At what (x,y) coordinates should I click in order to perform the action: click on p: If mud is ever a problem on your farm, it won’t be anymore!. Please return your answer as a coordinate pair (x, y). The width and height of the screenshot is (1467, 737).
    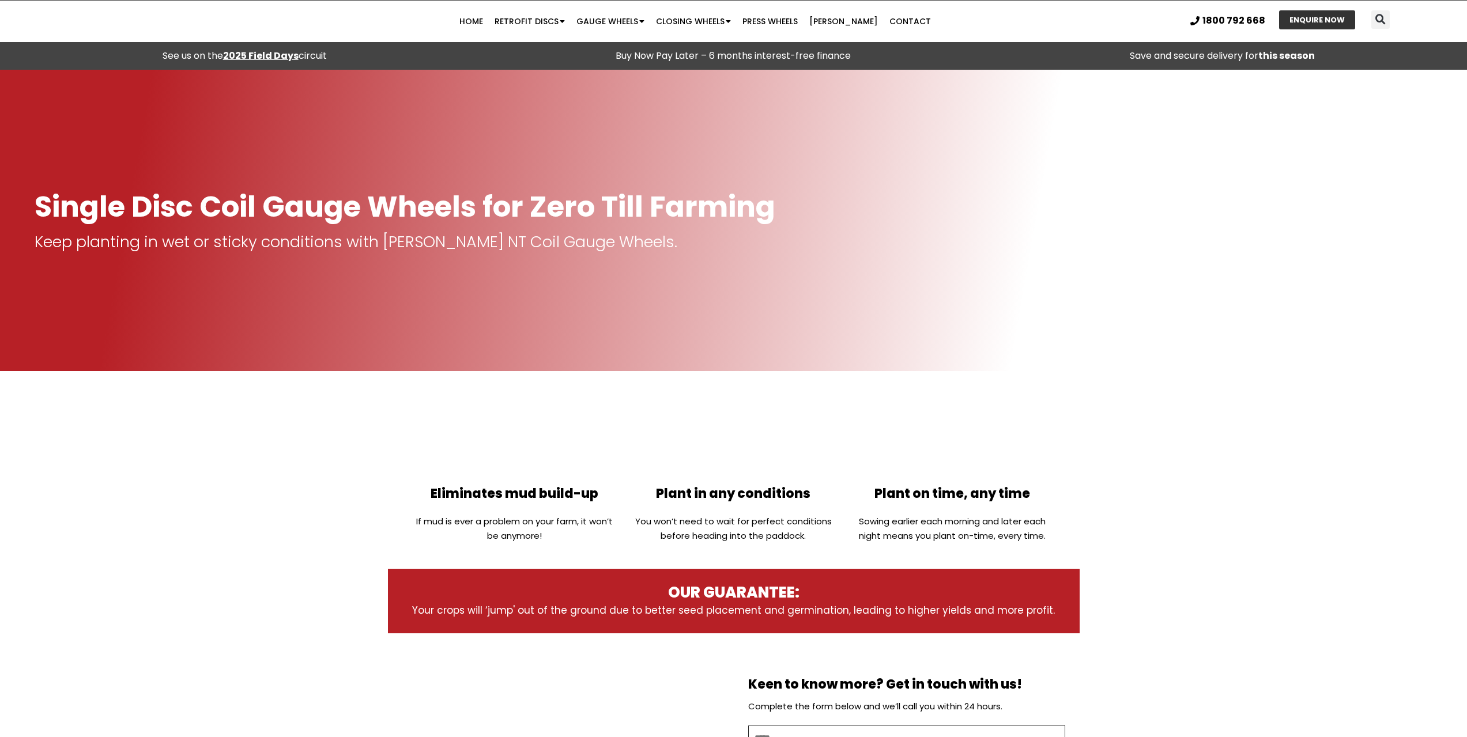
    Looking at the image, I should click on (515, 528).